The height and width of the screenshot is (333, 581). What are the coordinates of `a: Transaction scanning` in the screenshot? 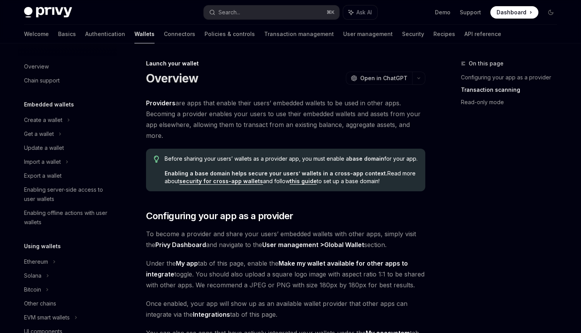 It's located at (512, 90).